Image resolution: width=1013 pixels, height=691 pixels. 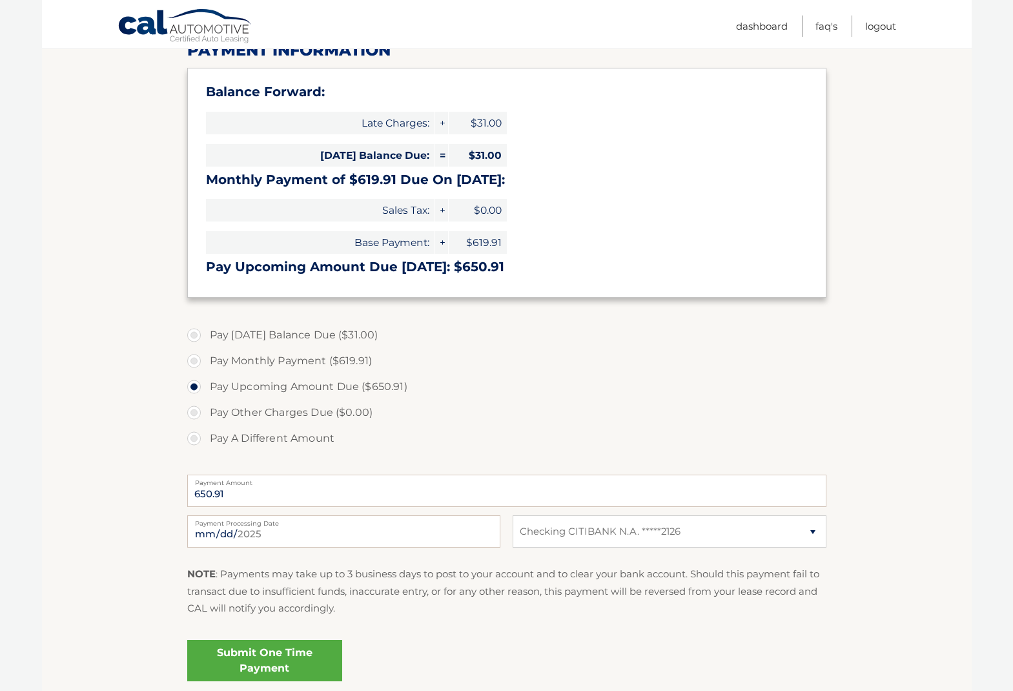 What do you see at coordinates (478, 210) in the screenshot?
I see `span: $0.00` at bounding box center [478, 210].